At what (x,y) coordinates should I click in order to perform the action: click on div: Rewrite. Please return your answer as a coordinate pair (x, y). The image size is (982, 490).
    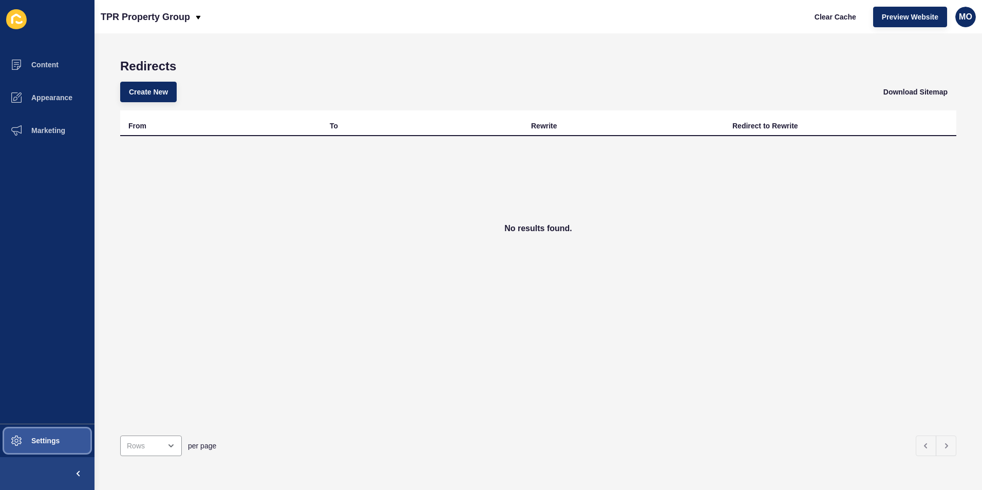
    Looking at the image, I should click on (544, 126).